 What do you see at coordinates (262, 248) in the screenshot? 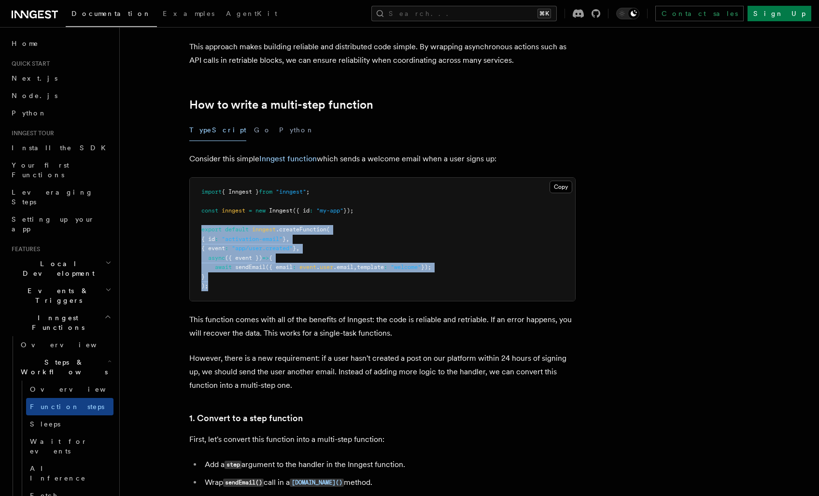
I see `span: "app/user.created"` at bounding box center [262, 248].